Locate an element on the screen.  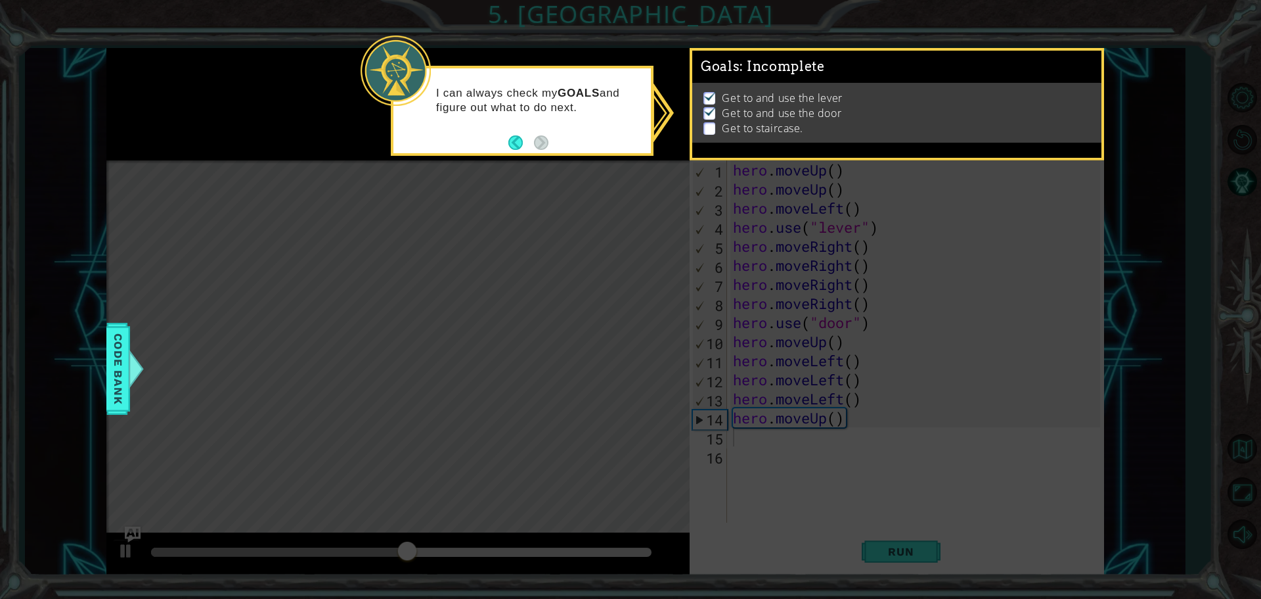
button: Next is located at coordinates (541, 143).